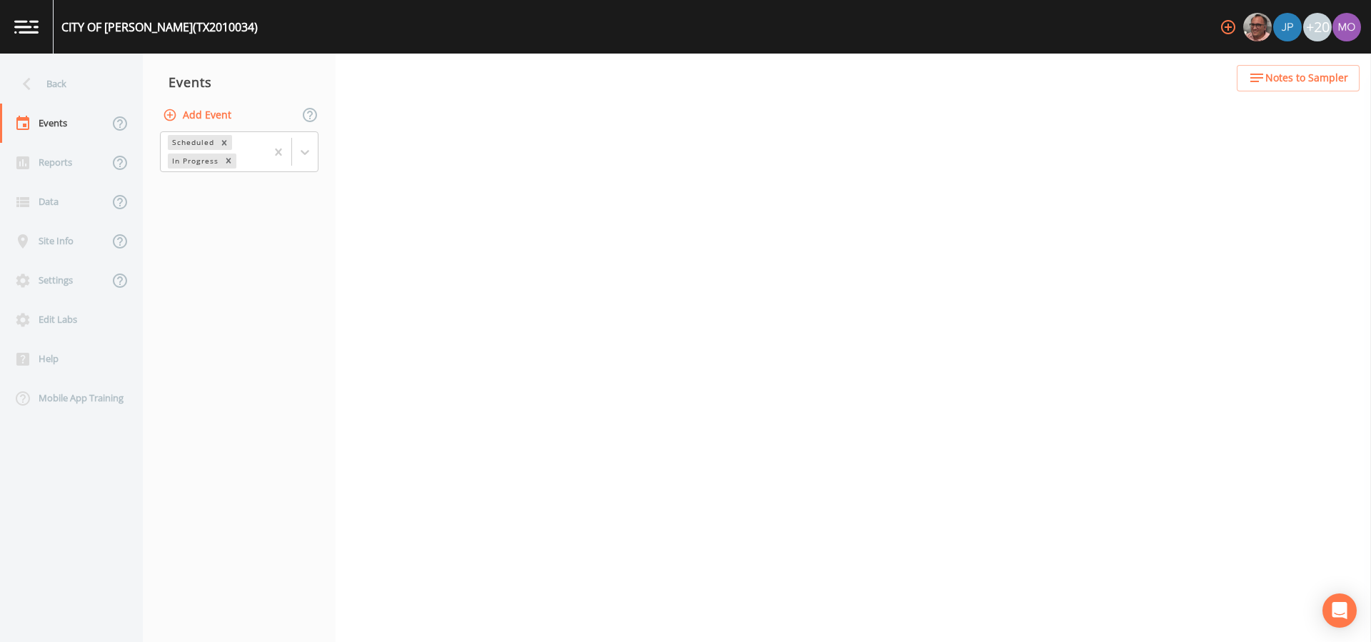  What do you see at coordinates (26, 26) in the screenshot?
I see `img: logo` at bounding box center [26, 26].